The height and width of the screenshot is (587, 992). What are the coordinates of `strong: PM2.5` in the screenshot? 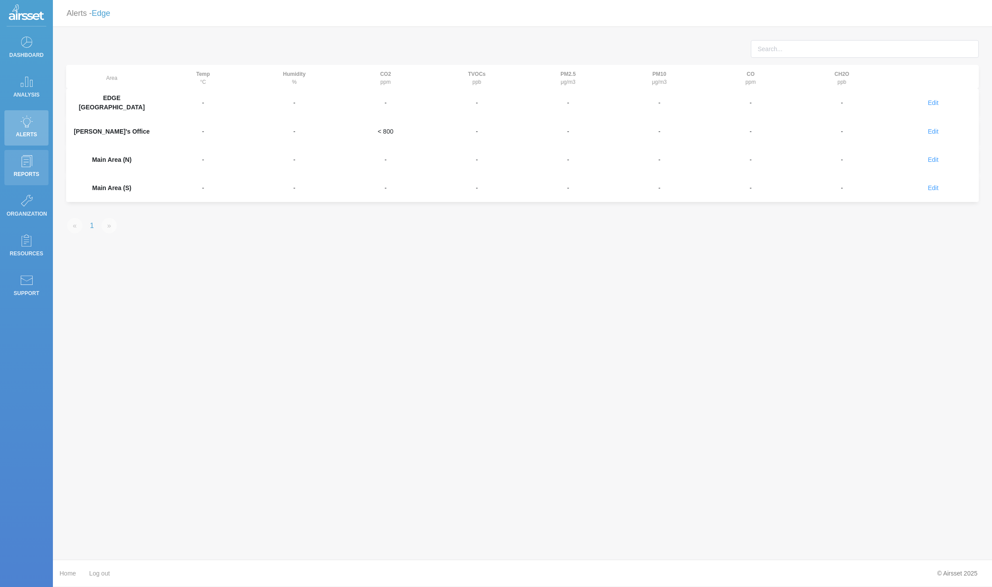 It's located at (568, 74).